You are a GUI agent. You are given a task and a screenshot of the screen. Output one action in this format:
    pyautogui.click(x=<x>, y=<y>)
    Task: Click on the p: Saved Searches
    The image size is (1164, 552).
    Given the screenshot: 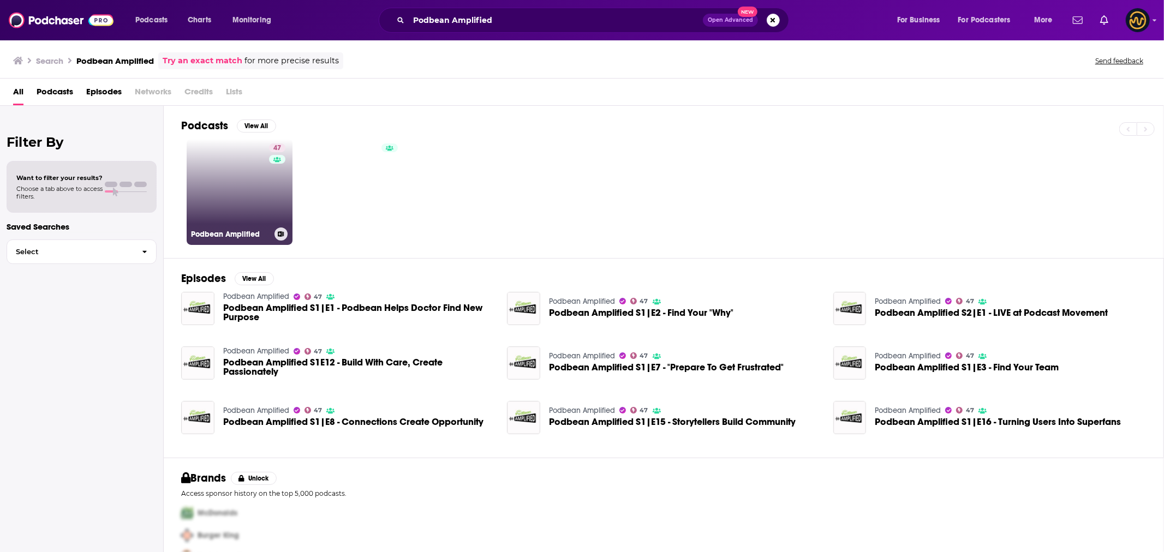 What is the action you would take?
    pyautogui.click(x=81, y=227)
    